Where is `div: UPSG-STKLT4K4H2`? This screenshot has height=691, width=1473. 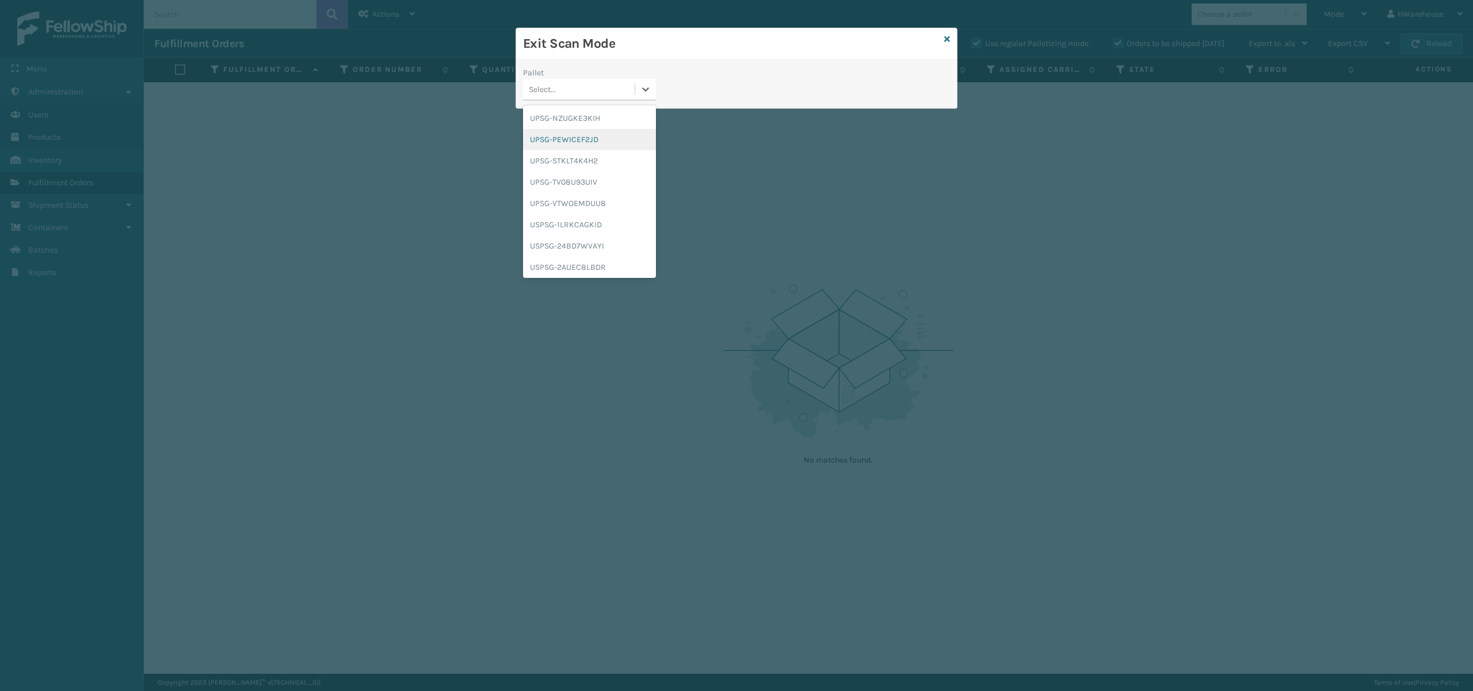
div: UPSG-STKLT4K4H2 is located at coordinates (589, 161).